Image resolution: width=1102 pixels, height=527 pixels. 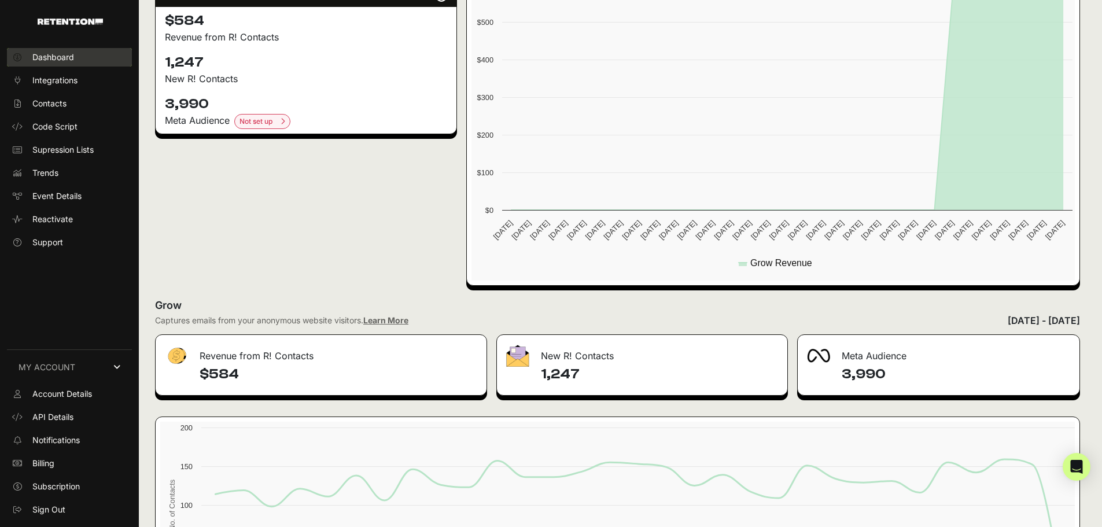 What do you see at coordinates (489, 210) in the screenshot?
I see `text: $0` at bounding box center [489, 210].